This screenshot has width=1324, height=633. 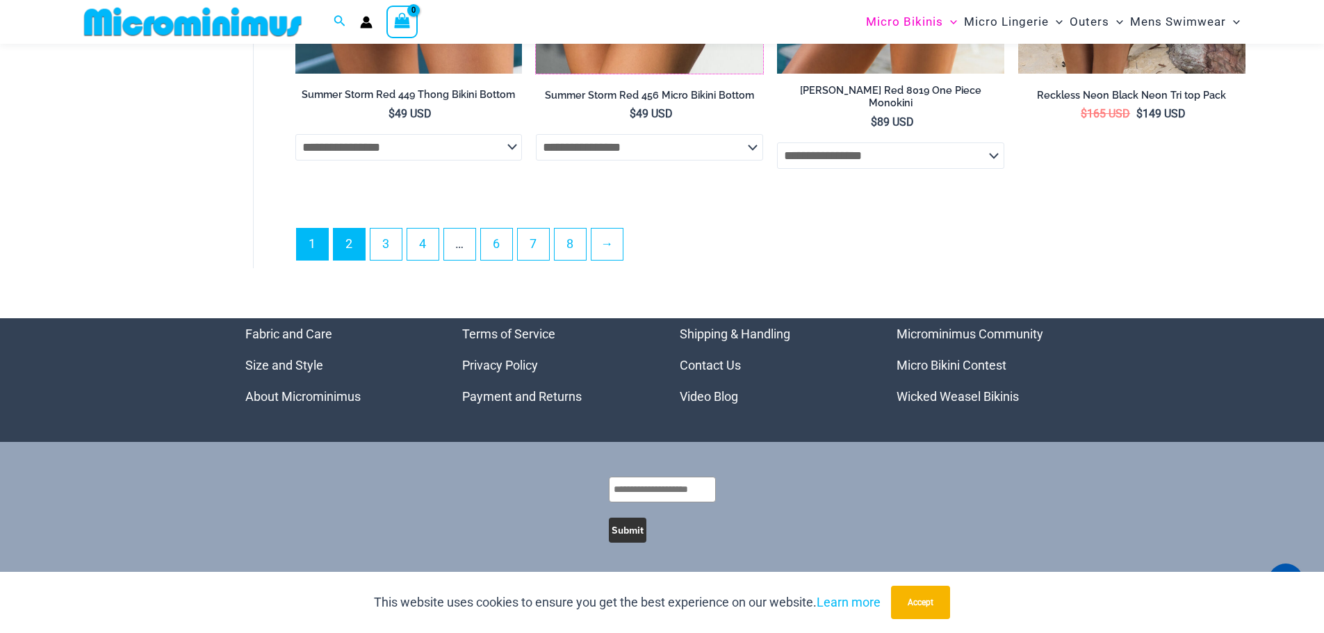 What do you see at coordinates (709, 396) in the screenshot?
I see `a: Video Blog` at bounding box center [709, 396].